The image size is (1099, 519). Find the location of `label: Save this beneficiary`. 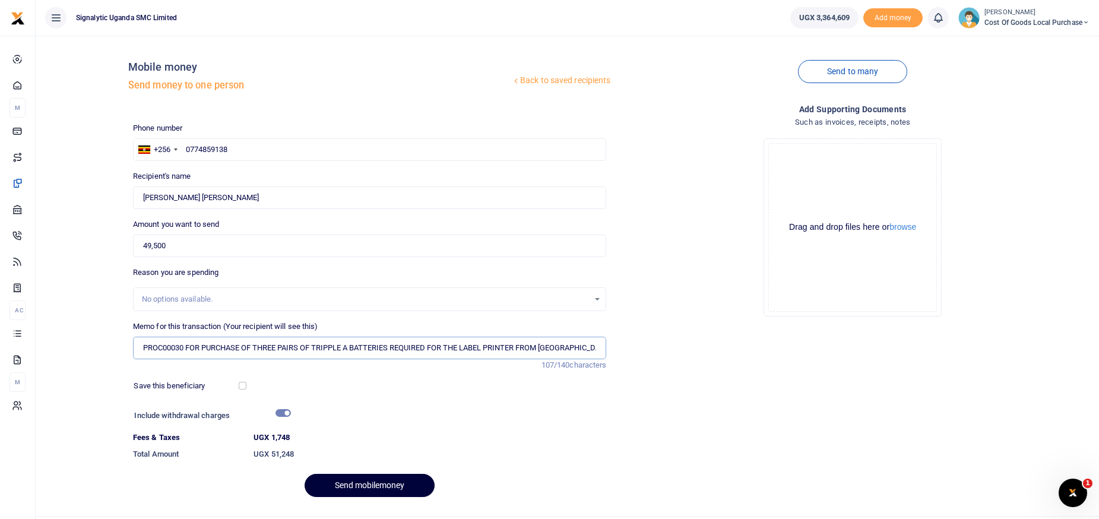

label: Save this beneficiary is located at coordinates (169, 386).